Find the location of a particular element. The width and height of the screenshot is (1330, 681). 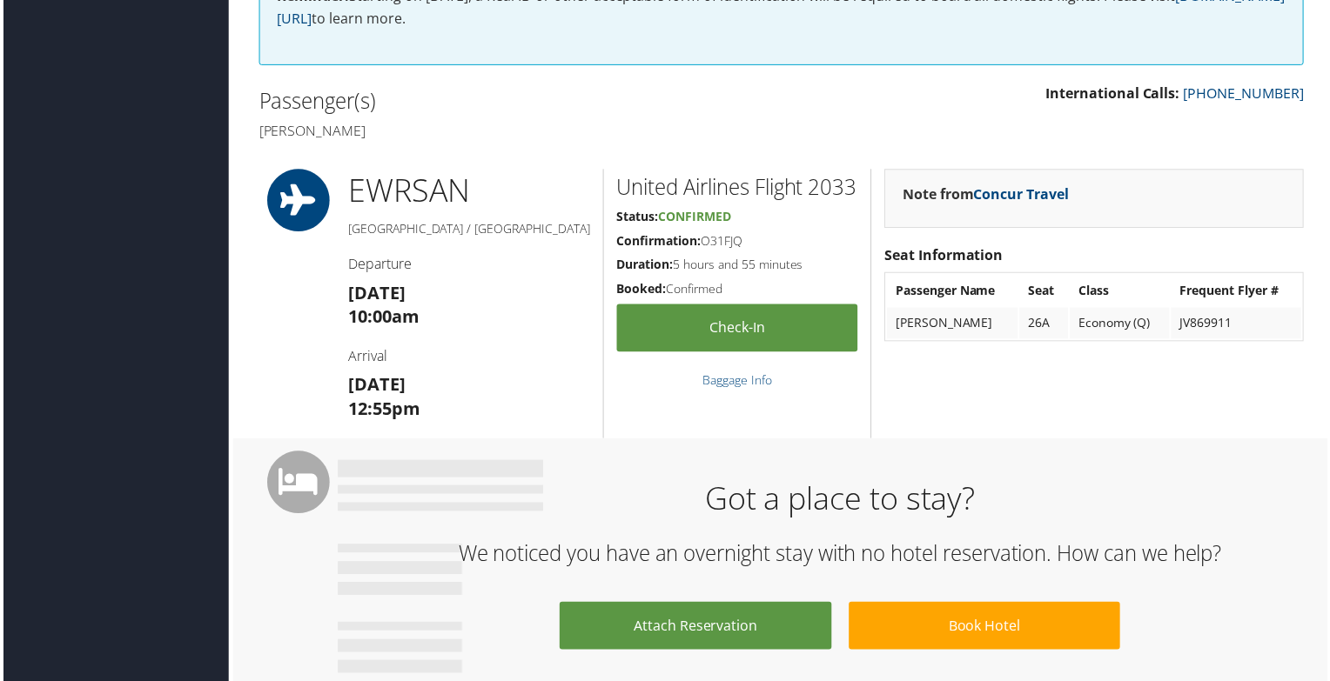

td: 26A is located at coordinates (1045, 325).